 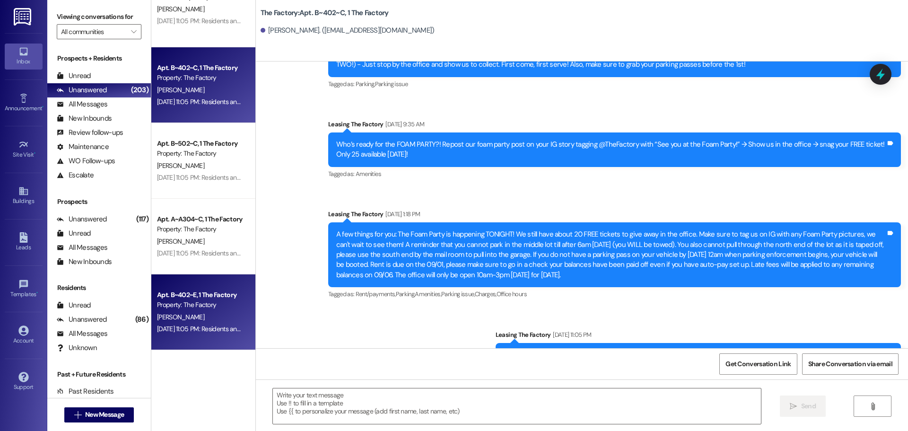 What do you see at coordinates (24, 335) in the screenshot?
I see `a: Account` at bounding box center [24, 335].